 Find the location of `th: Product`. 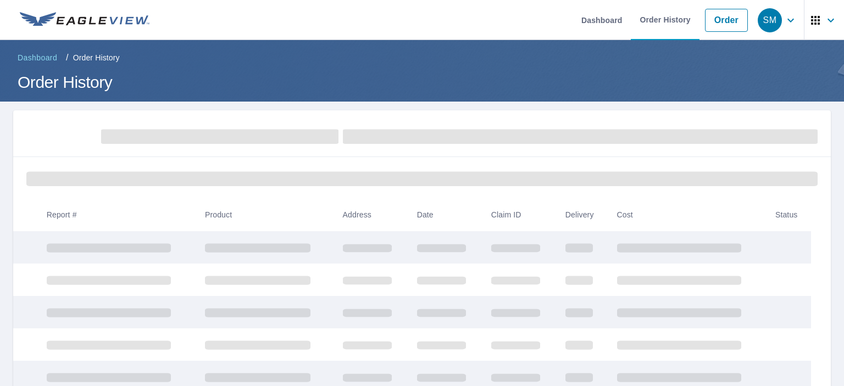

th: Product is located at coordinates (265, 215).